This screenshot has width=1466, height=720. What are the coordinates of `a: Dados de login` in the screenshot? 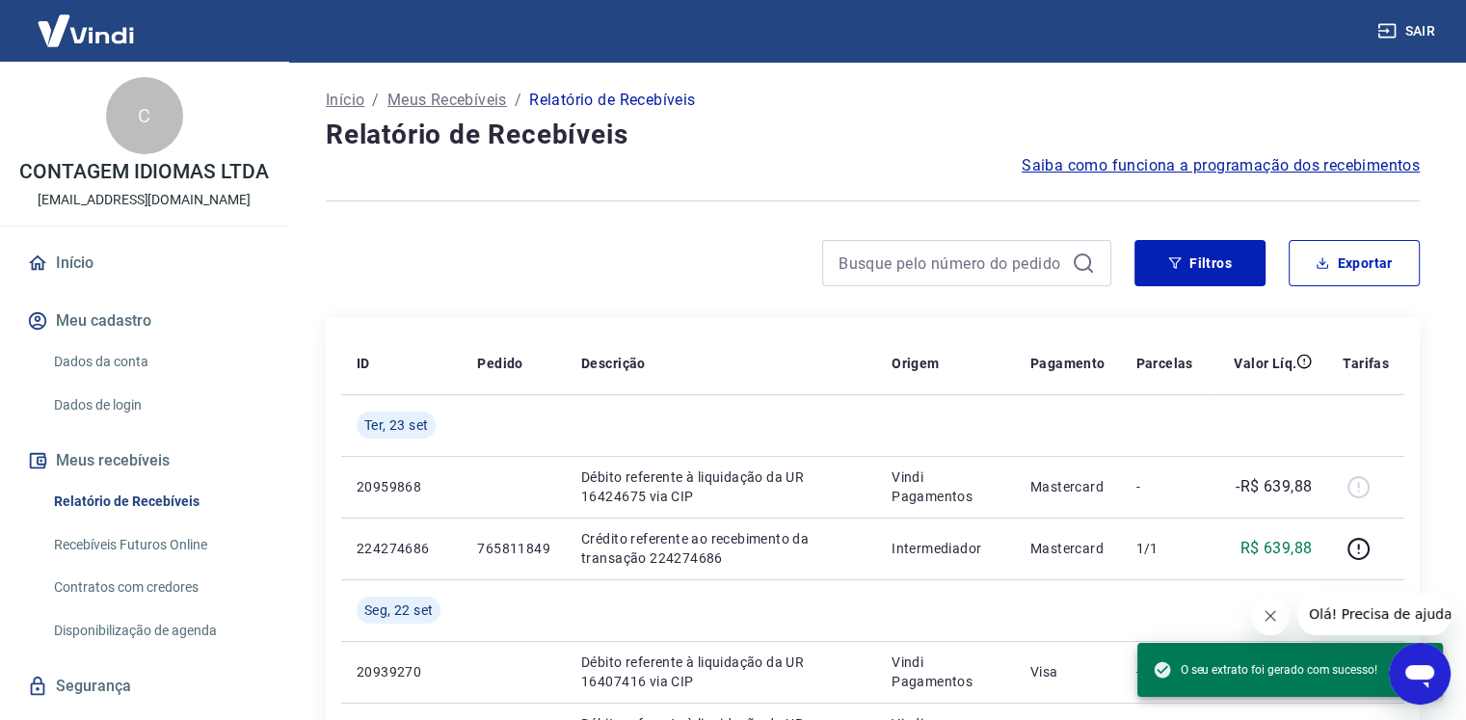 It's located at (155, 405).